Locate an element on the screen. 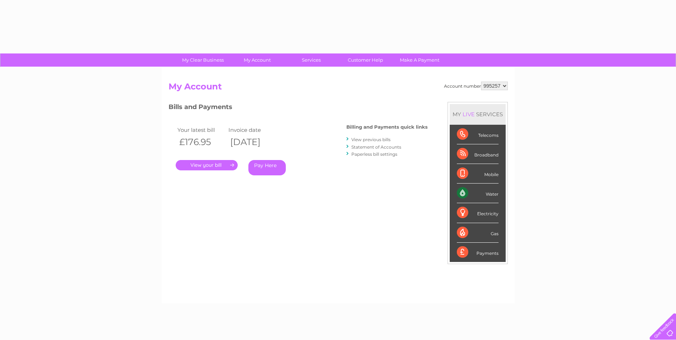  a: Paperless bill settings is located at coordinates (374, 154).